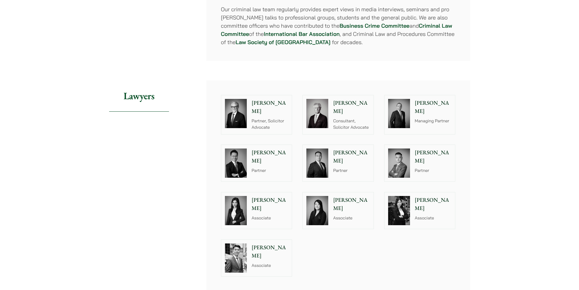 The image size is (579, 290). What do you see at coordinates (352, 124) in the screenshot?
I see `p: Consultant, Solicitor Advocate` at bounding box center [352, 124].